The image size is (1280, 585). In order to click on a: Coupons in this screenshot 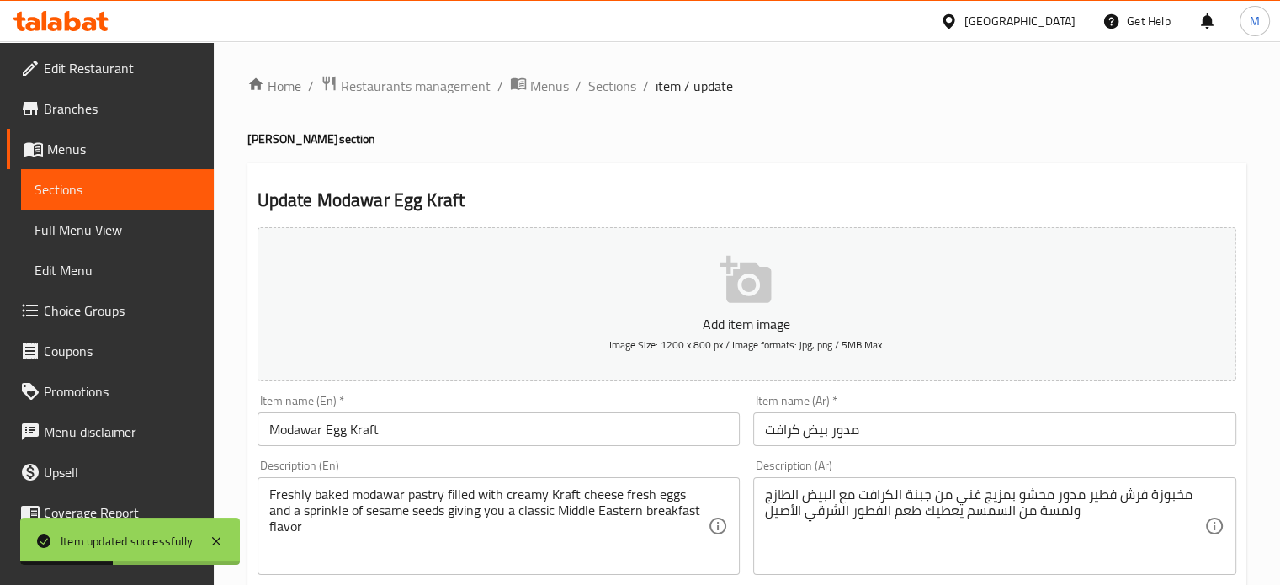, I will do `click(110, 351)`.